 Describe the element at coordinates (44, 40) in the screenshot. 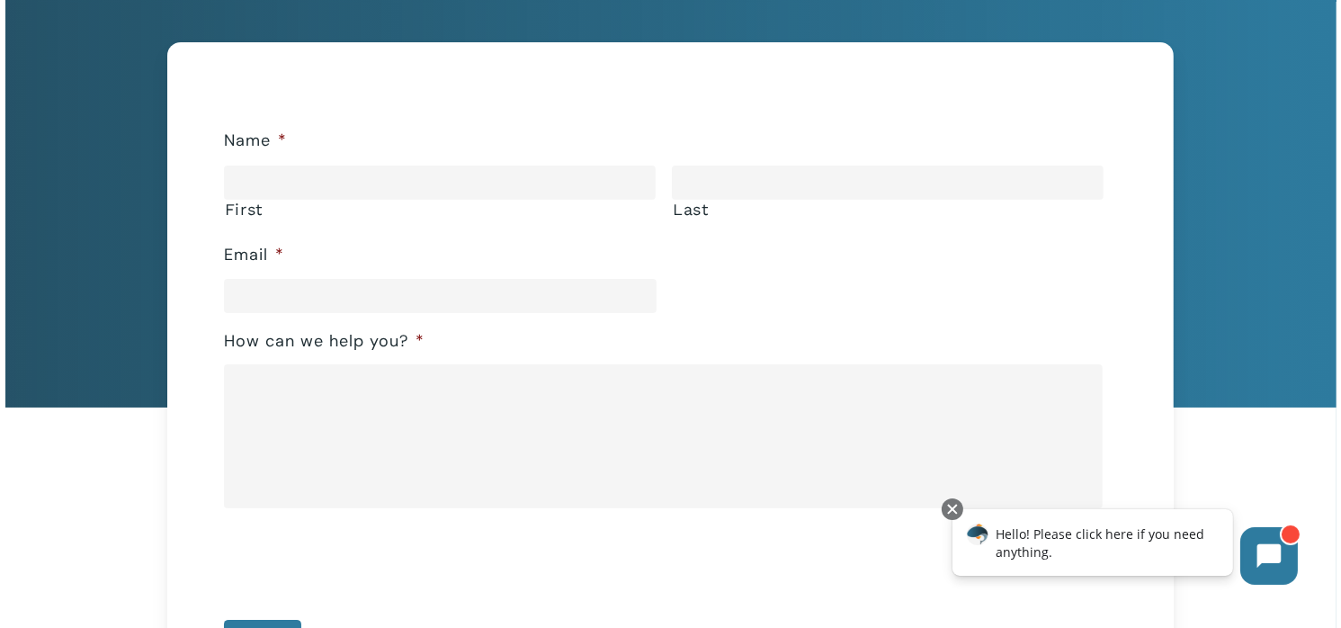

I see `img: Avatar` at that location.